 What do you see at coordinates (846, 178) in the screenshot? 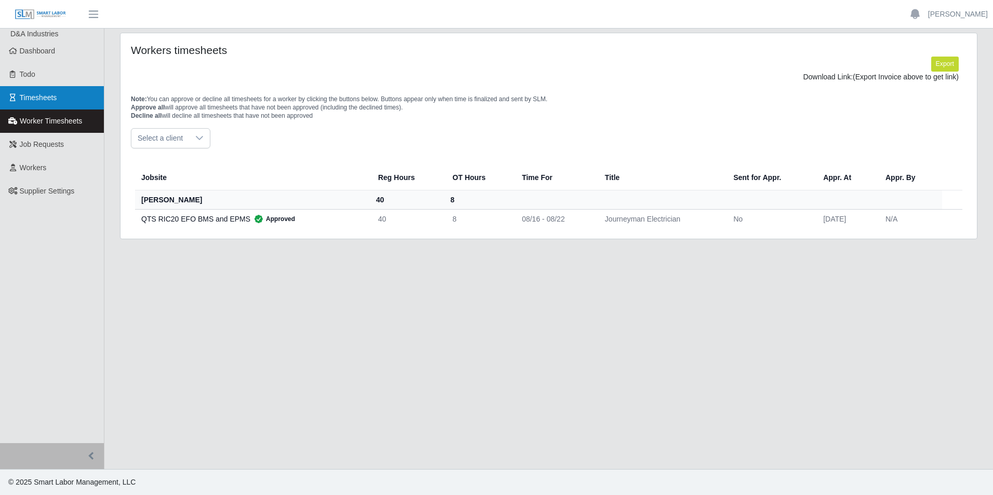
I see `th: Appr. At` at bounding box center [846, 178].